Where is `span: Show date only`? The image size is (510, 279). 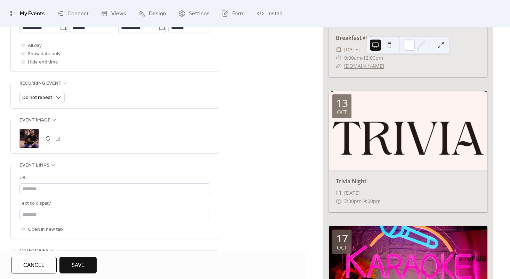
span: Show date only is located at coordinates (44, 54).